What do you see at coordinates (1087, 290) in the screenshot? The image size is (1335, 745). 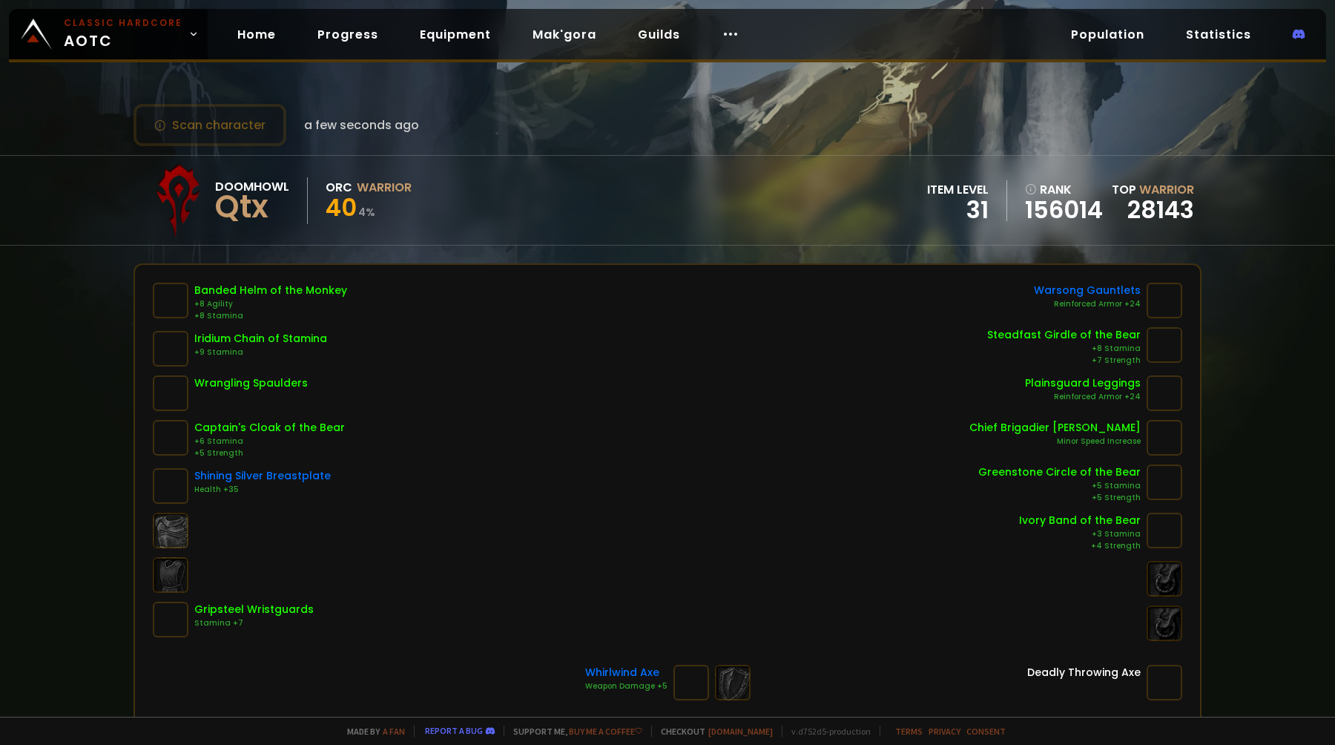 I see `div: Warsong Gauntlets` at bounding box center [1087, 290].